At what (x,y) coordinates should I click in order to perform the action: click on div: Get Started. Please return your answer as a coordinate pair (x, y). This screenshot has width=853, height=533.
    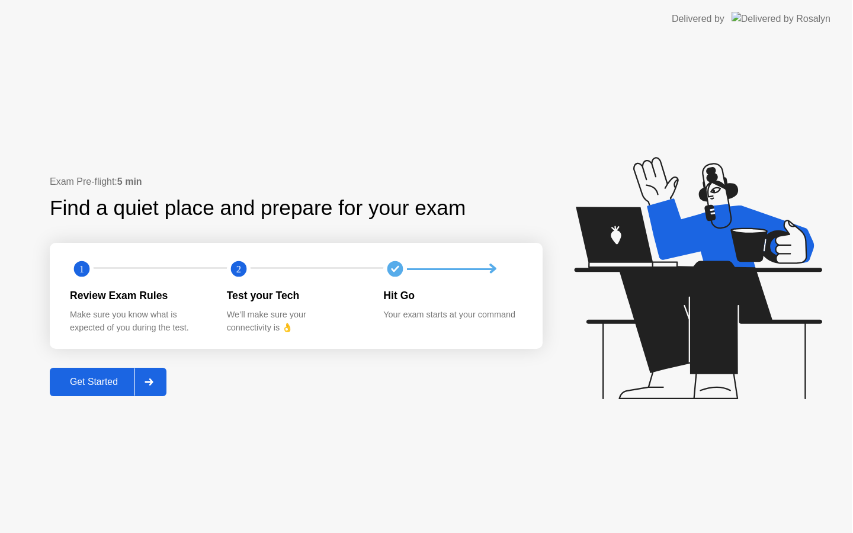
    Looking at the image, I should click on (94, 382).